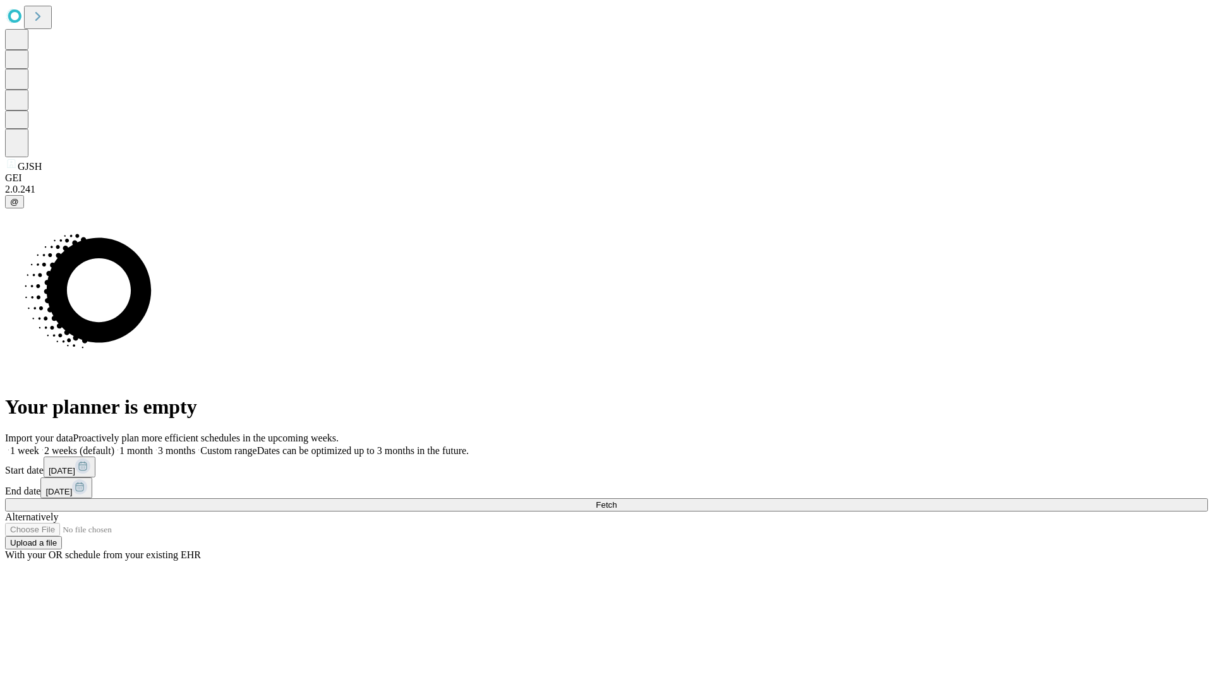  I want to click on button: Fetch, so click(606, 505).